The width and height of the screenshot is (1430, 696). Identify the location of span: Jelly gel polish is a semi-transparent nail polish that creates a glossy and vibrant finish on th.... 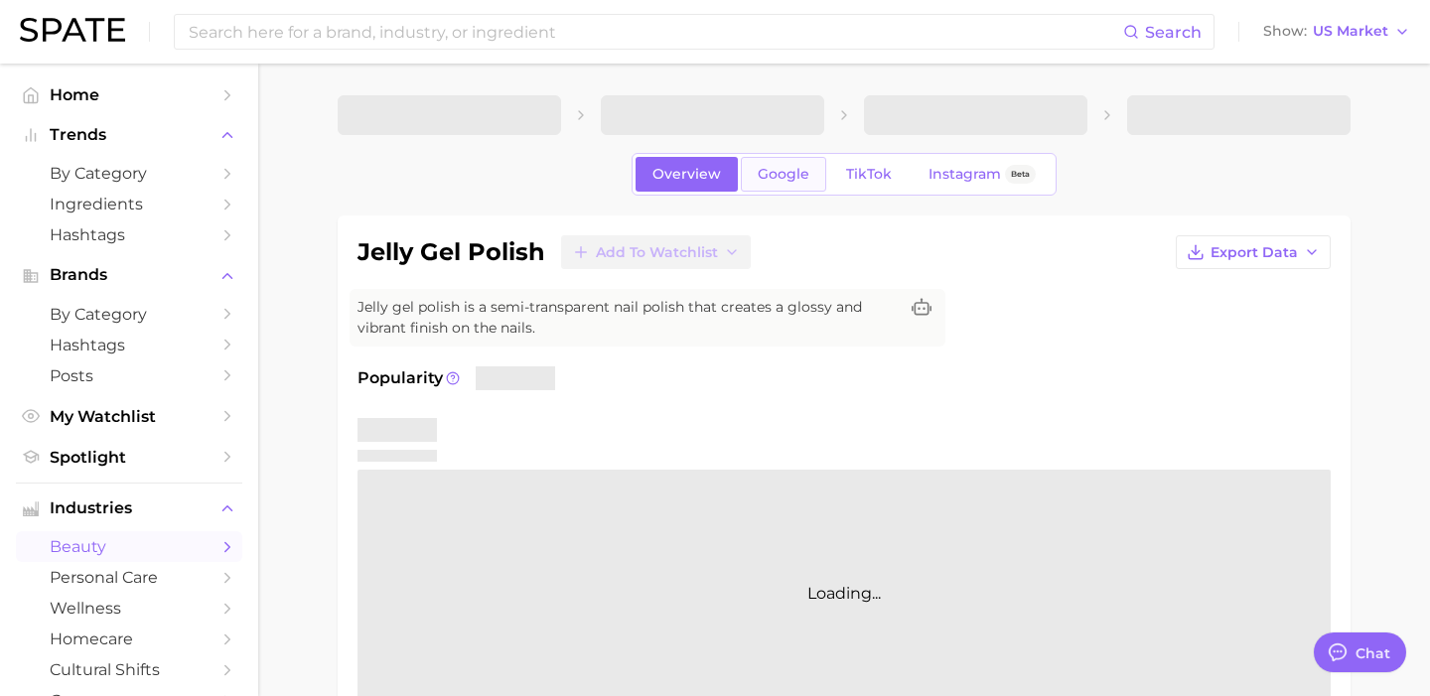
(628, 318).